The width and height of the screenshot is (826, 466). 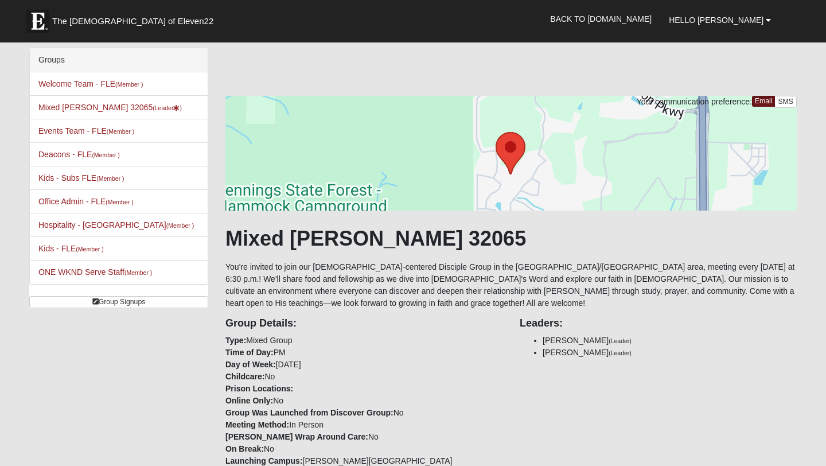 I want to click on a: Kids - FLE(Member ), so click(x=71, y=248).